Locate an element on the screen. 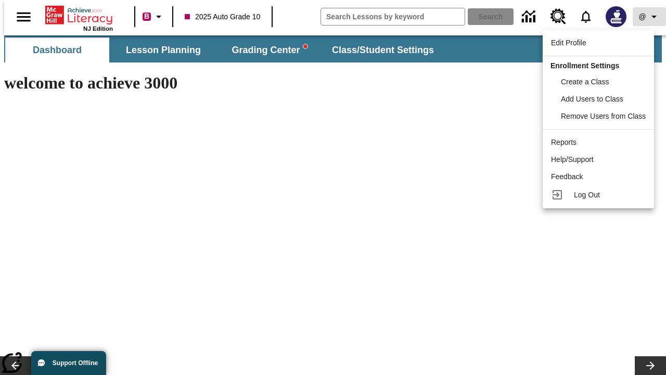 The height and width of the screenshot is (375, 666). span: Reports is located at coordinates (564, 142).